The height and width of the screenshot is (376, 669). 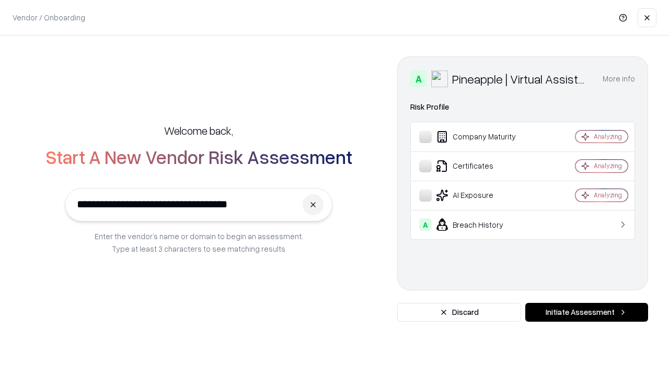 What do you see at coordinates (587, 313) in the screenshot?
I see `button: Initiate Assessment` at bounding box center [587, 313].